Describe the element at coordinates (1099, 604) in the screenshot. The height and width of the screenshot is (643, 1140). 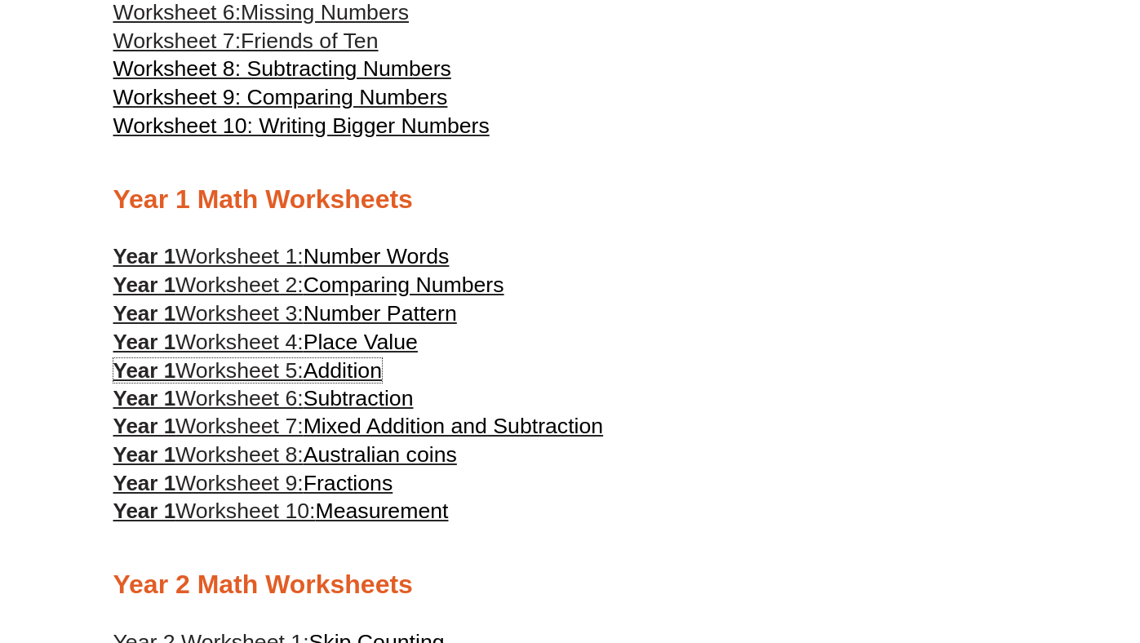
I see `div: Chat Widget` at that location.